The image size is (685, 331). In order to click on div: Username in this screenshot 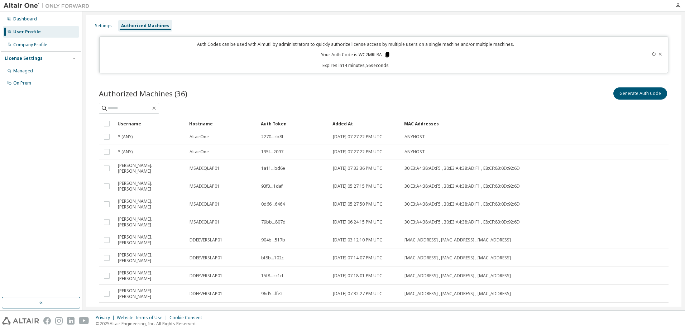, I will do `click(150, 124)`.